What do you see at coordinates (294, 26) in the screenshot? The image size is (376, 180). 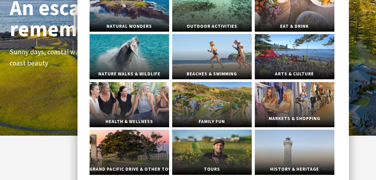 I see `span: Eat & Drink` at bounding box center [294, 26].